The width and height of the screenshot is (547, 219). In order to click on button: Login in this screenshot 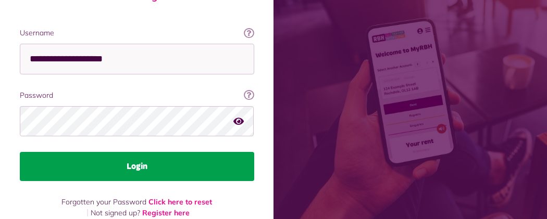, I will do `click(137, 167)`.